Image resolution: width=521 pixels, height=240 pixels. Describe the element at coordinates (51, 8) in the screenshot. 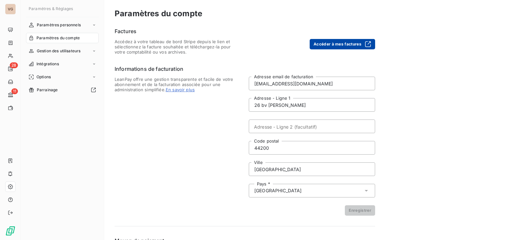

I see `span: Paramètres & Réglages` at that location.